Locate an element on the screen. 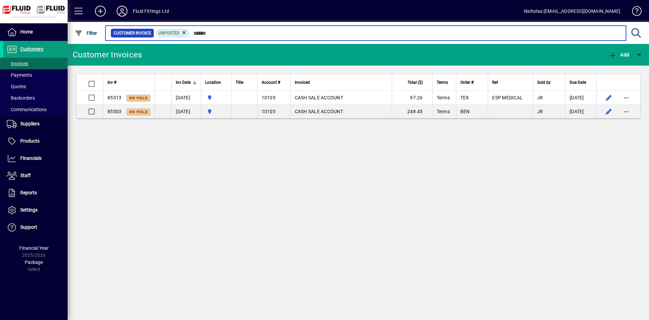  a: Reports is located at coordinates (35, 193).